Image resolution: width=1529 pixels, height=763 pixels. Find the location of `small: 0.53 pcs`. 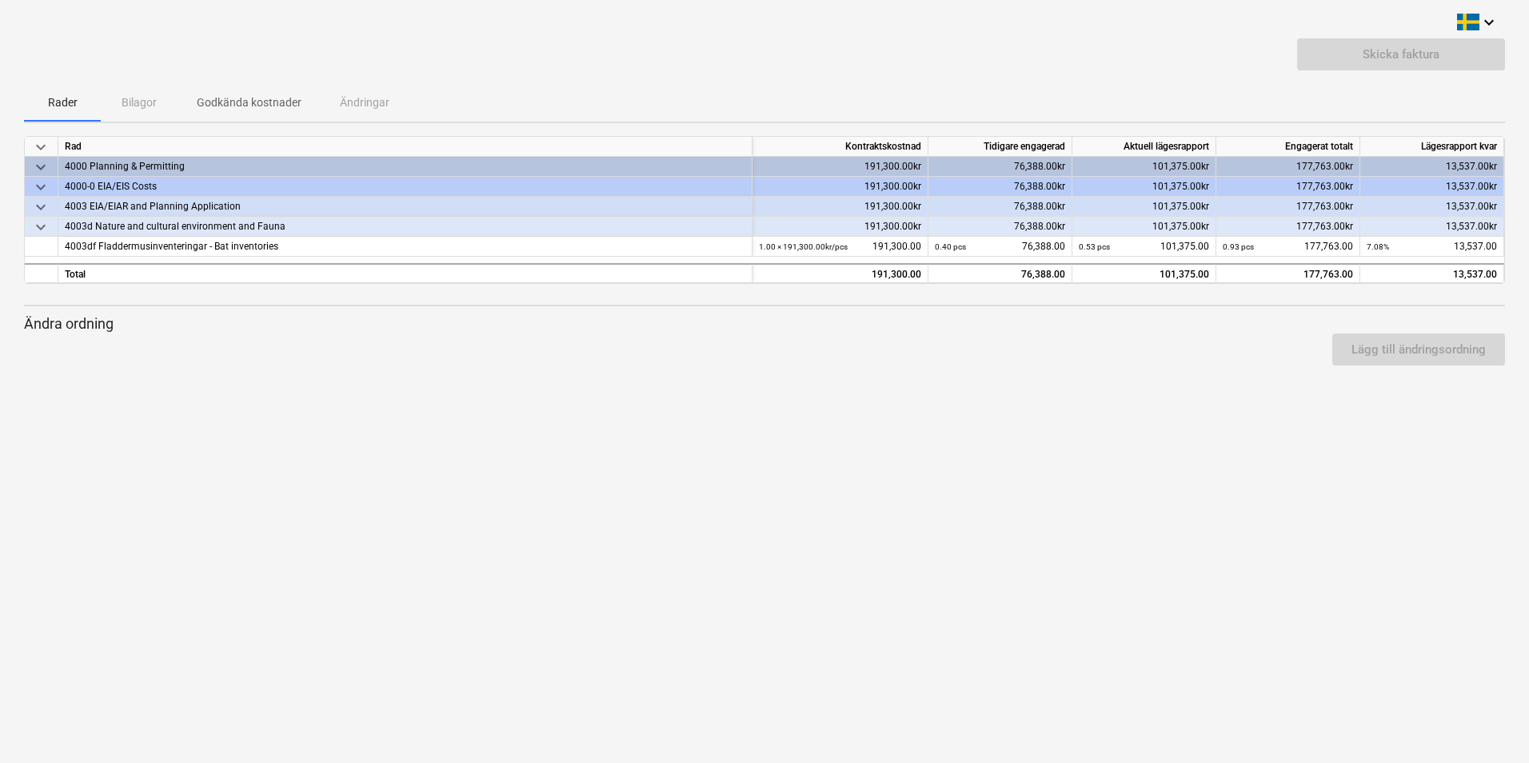

small: 0.53 pcs is located at coordinates (1094, 246).